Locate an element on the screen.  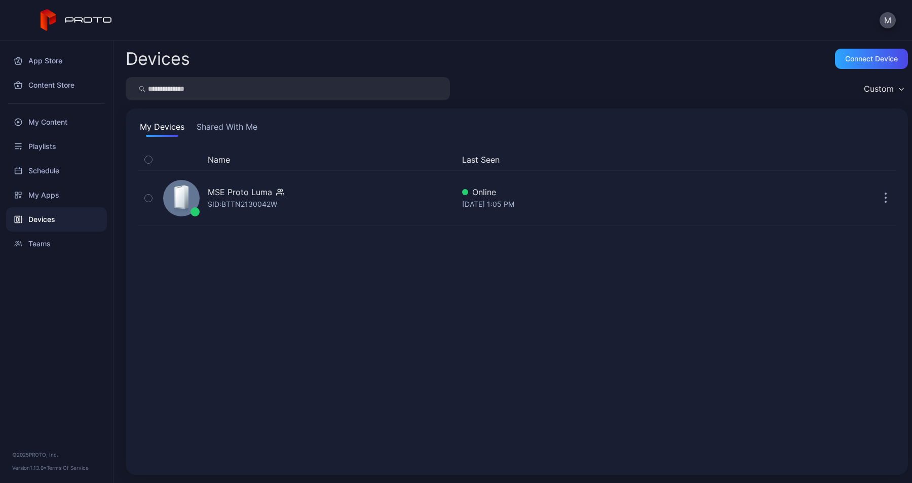
div: Devices is located at coordinates (56, 219).